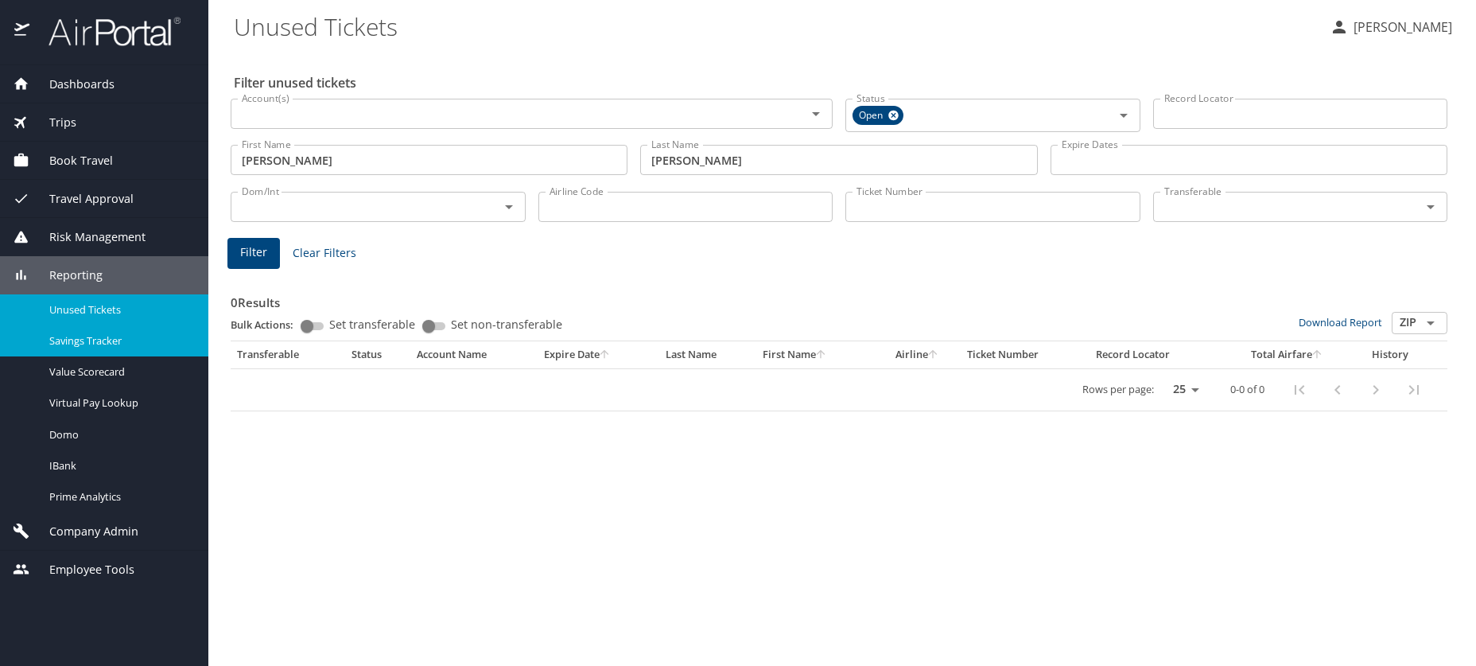 The width and height of the screenshot is (1476, 666). What do you see at coordinates (254, 253) in the screenshot?
I see `button: Filter` at bounding box center [254, 253].